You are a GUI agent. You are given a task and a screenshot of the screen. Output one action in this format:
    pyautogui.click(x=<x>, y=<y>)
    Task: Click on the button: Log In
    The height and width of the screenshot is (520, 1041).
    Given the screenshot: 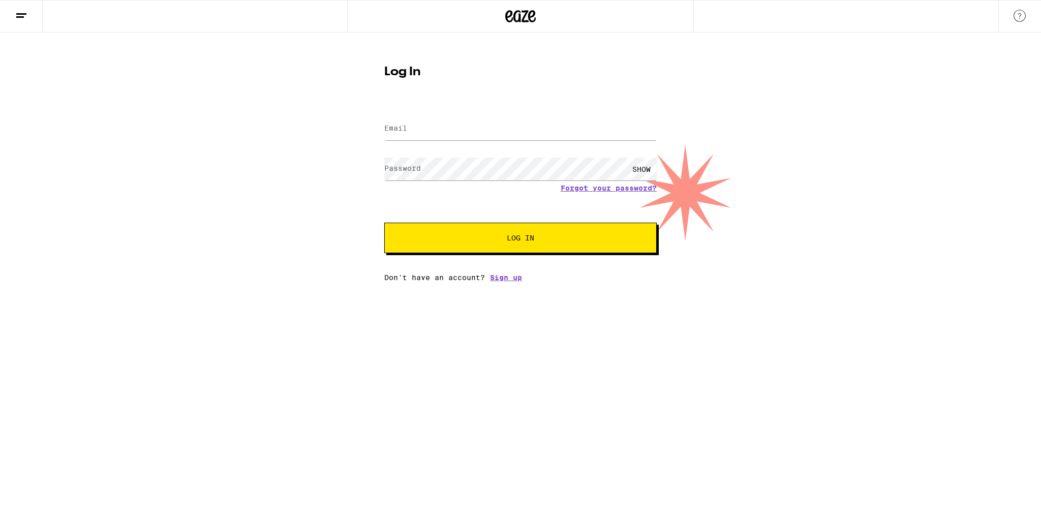 What is the action you would take?
    pyautogui.click(x=520, y=238)
    